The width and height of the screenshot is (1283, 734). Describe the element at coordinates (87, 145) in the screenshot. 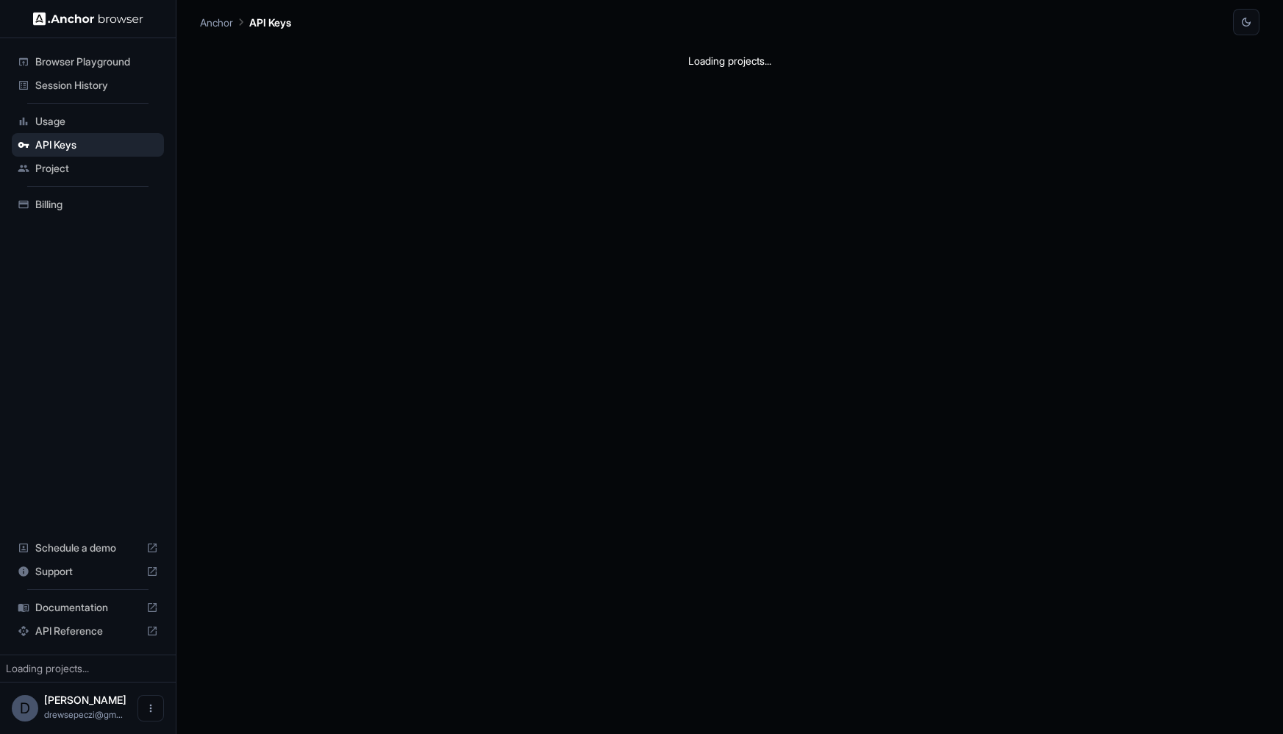

I see `div: API Keys` at that location.